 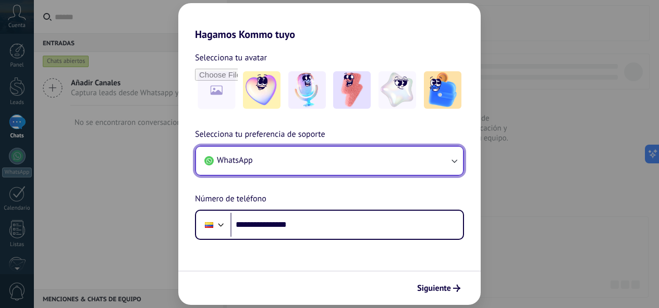 What do you see at coordinates (433, 289) in the screenshot?
I see `span: Siguiente` at bounding box center [433, 289].